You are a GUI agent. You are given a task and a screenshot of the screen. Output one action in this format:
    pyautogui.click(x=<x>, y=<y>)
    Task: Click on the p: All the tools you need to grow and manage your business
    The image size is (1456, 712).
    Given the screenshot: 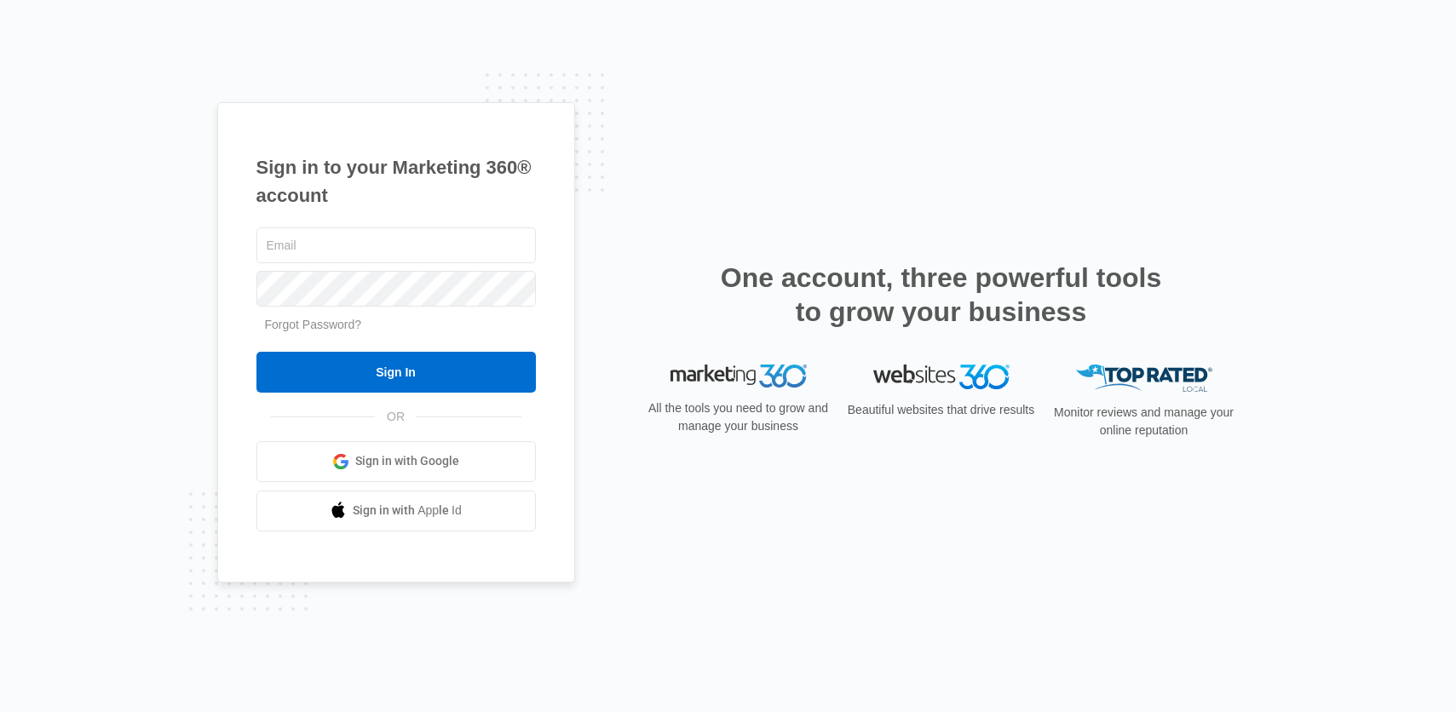 What is the action you would take?
    pyautogui.click(x=738, y=417)
    